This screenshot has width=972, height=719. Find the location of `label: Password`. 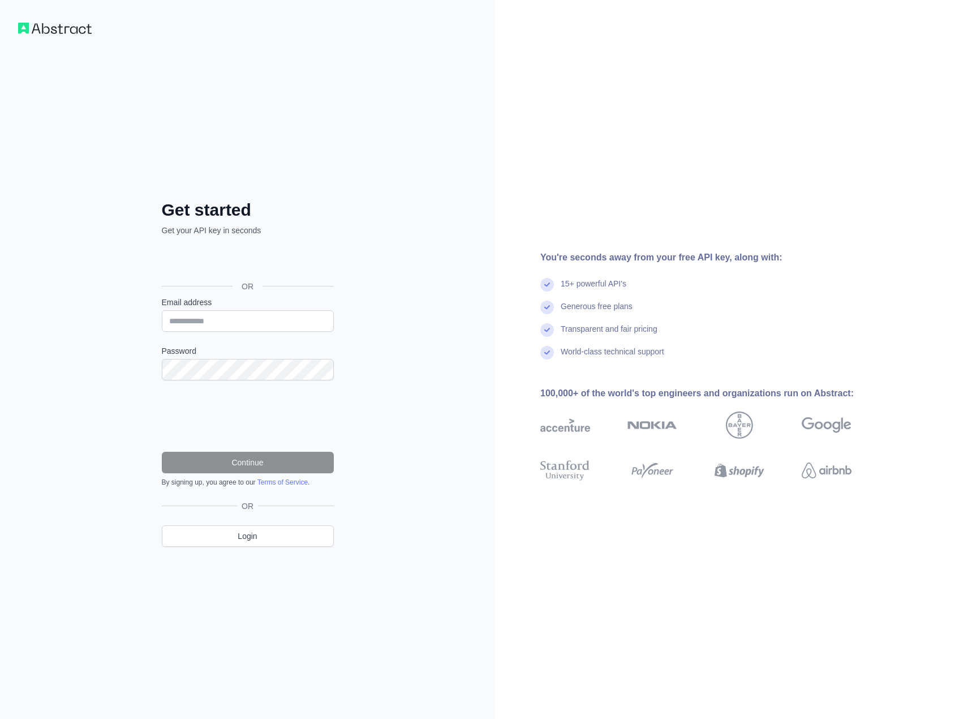

label: Password is located at coordinates (248, 351).